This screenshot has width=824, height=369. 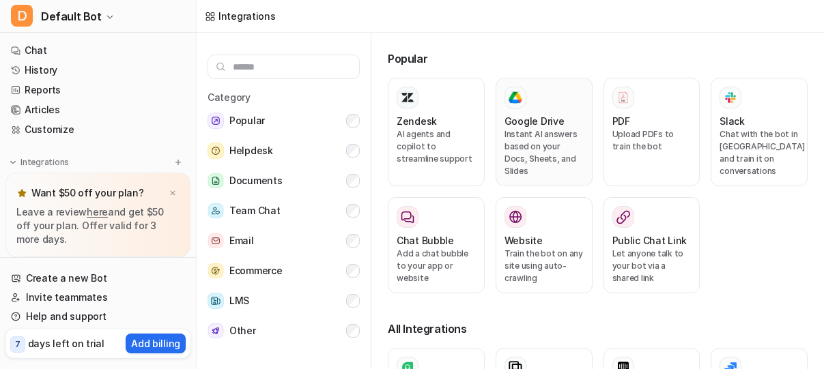 I want to click on p: Leave a review and get $50 off your plan. Offer valid for 3 more days., so click(x=98, y=226).